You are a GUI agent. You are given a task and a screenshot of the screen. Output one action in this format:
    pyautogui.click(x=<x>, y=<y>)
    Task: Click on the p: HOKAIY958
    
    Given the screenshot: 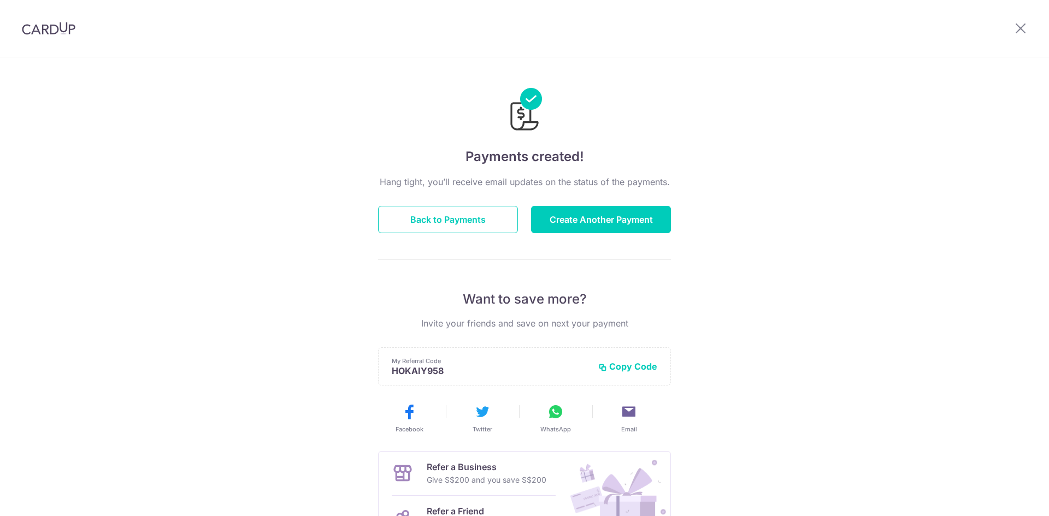 What is the action you would take?
    pyautogui.click(x=491, y=371)
    